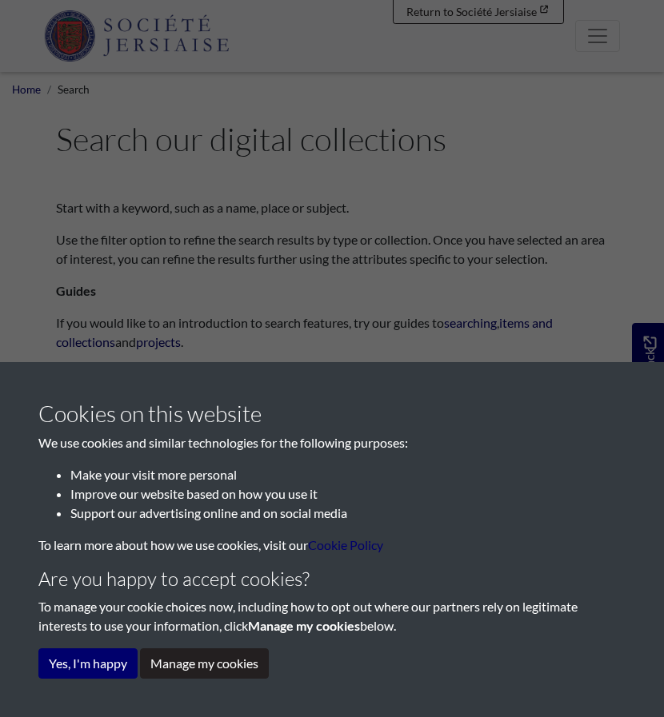 This screenshot has height=717, width=664. I want to click on button: Manage my cookies, so click(204, 664).